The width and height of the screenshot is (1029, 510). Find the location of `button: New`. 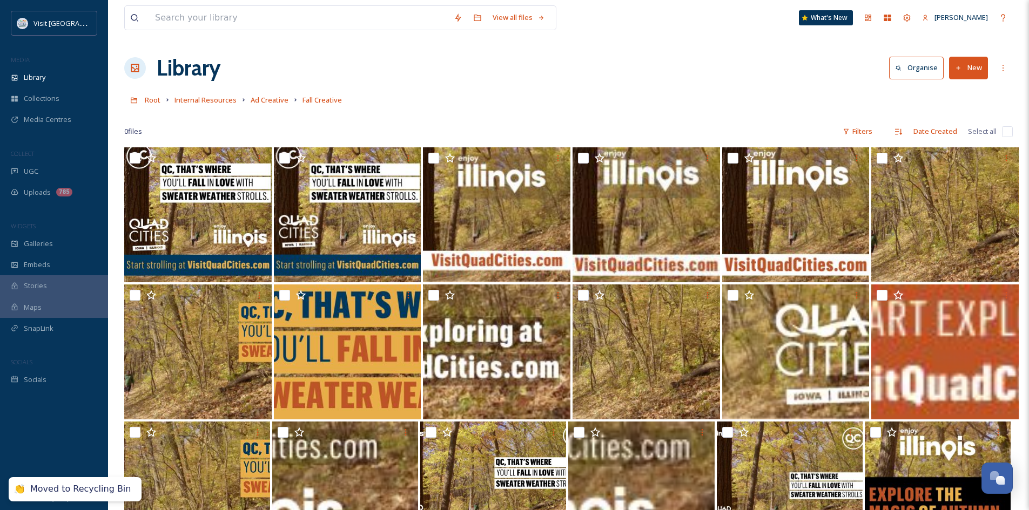

button: New is located at coordinates (968, 68).